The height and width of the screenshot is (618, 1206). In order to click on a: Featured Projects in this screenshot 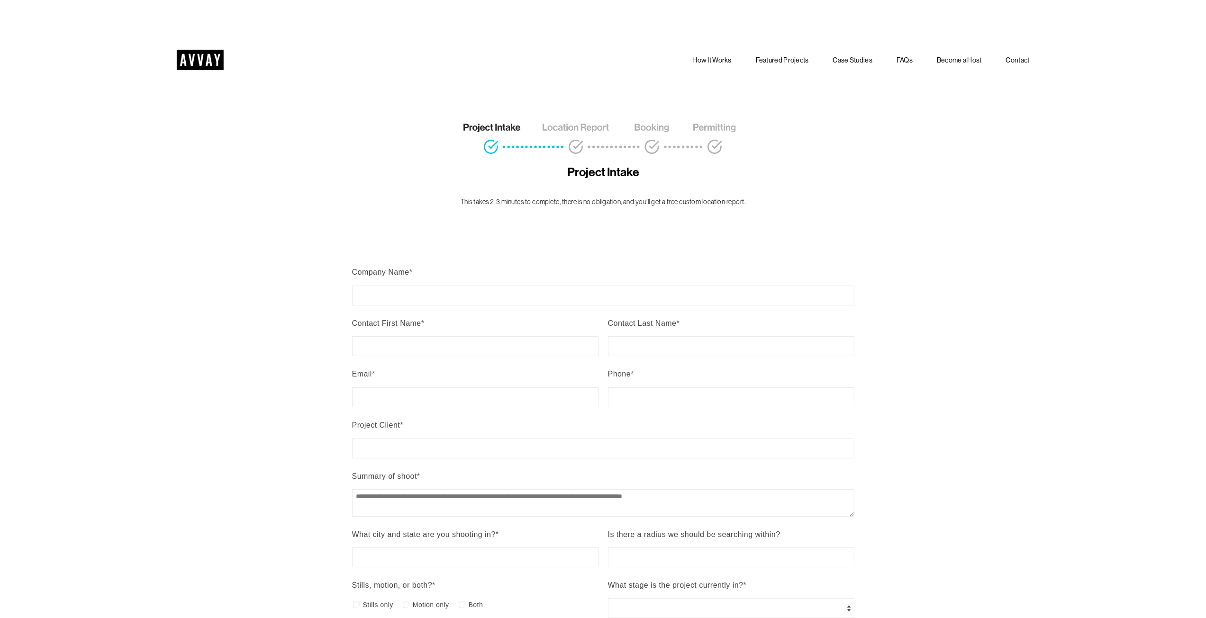, I will do `click(782, 60)`.